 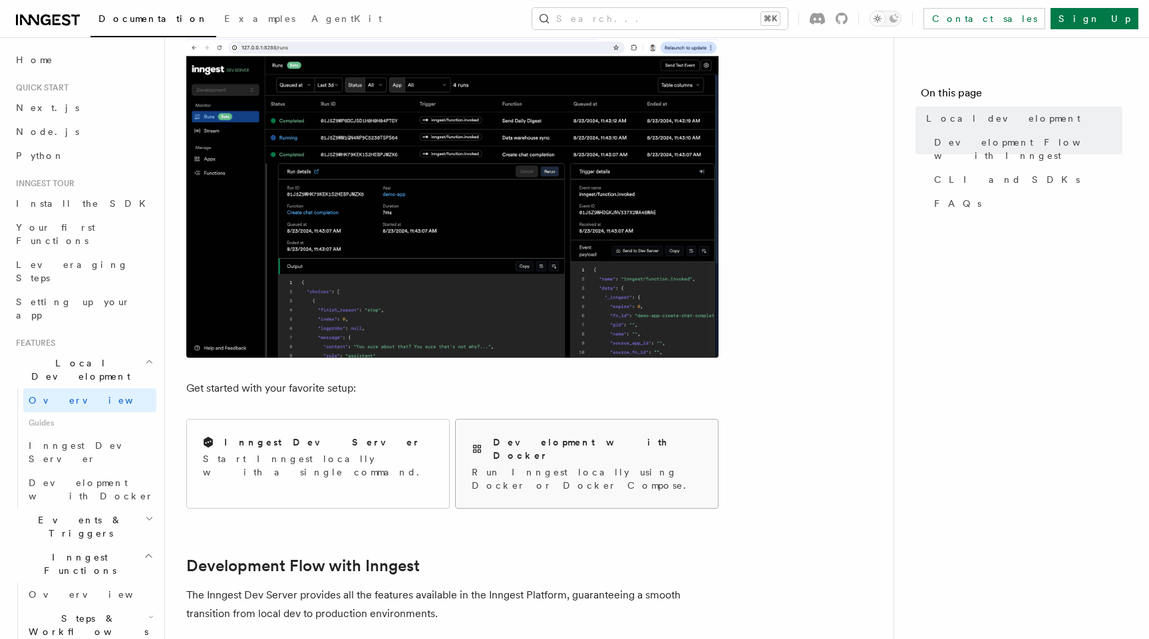 What do you see at coordinates (83, 60) in the screenshot?
I see `a: Home` at bounding box center [83, 60].